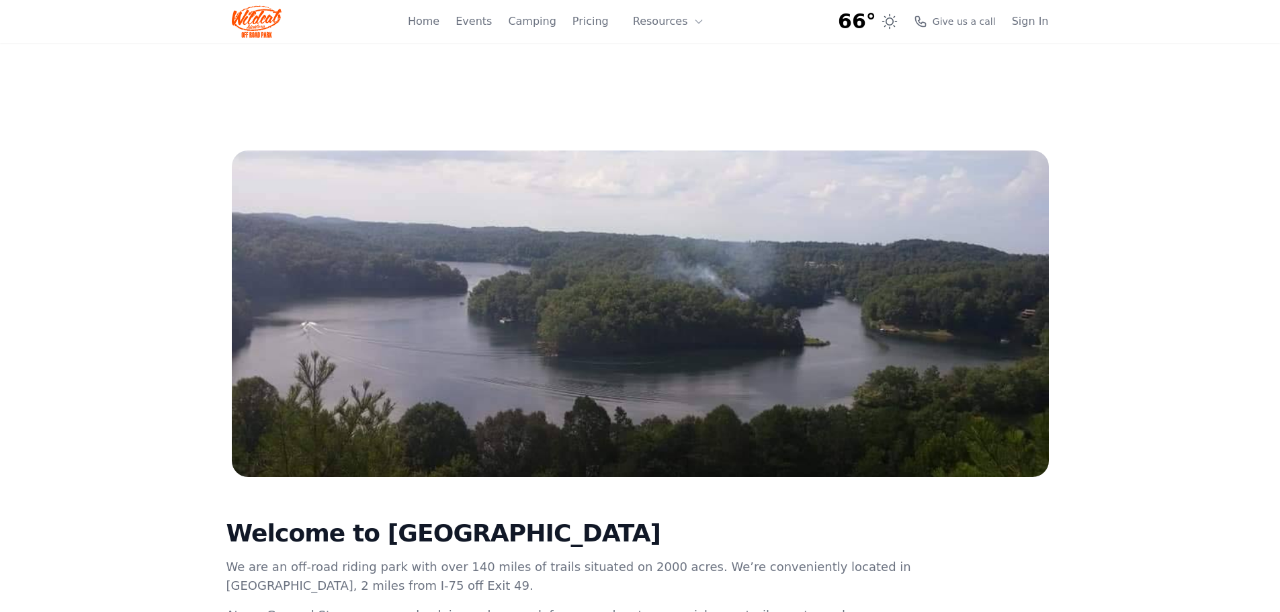  What do you see at coordinates (1030, 22) in the screenshot?
I see `a: Sign In` at bounding box center [1030, 22].